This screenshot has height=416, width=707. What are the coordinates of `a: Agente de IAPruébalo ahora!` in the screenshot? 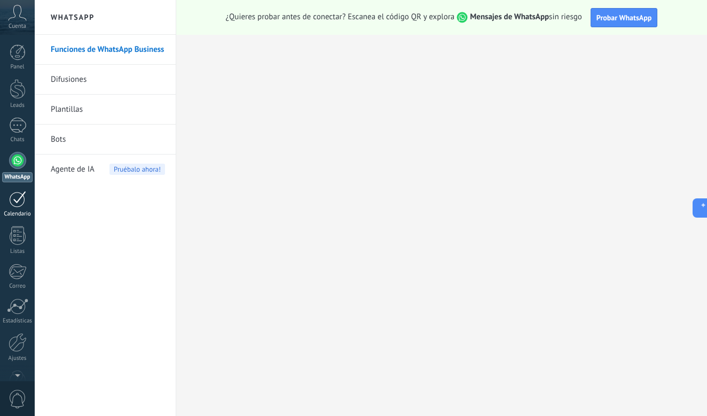 It's located at (108, 169).